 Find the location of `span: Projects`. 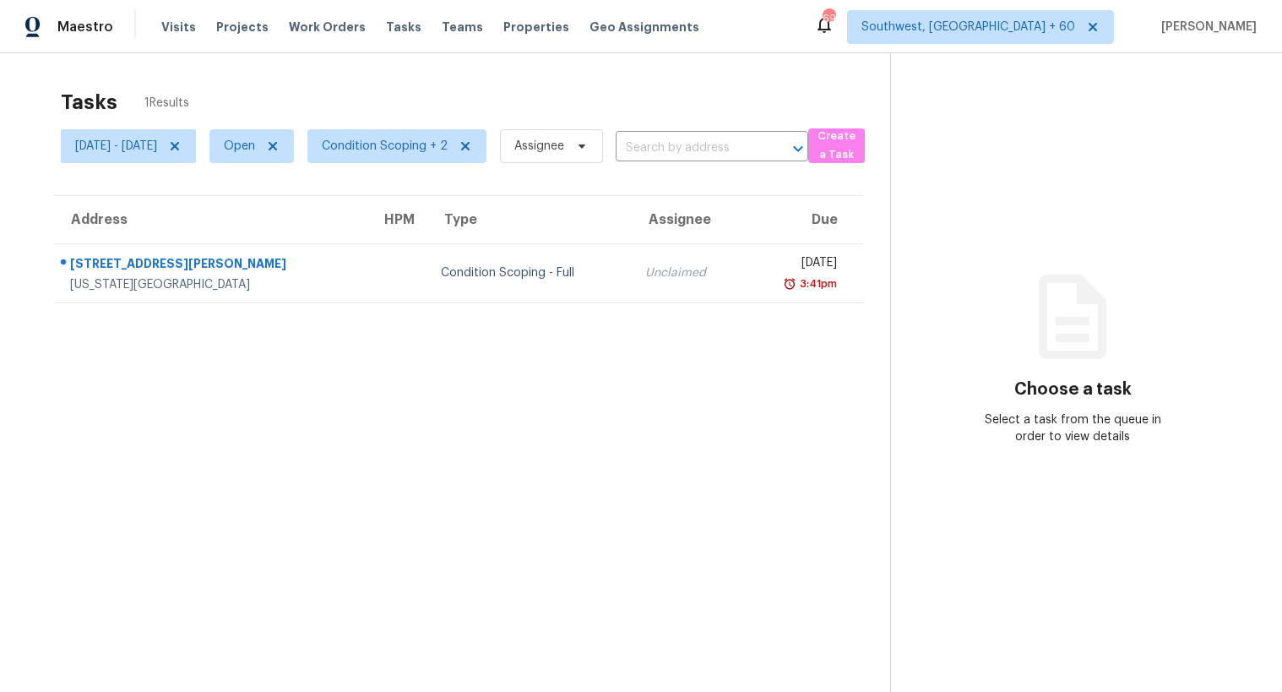

span: Projects is located at coordinates (242, 27).